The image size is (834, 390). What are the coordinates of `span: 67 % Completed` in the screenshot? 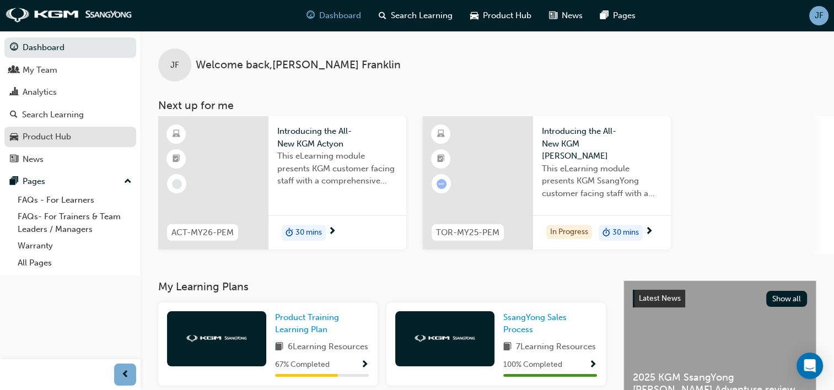 It's located at (302, 365).